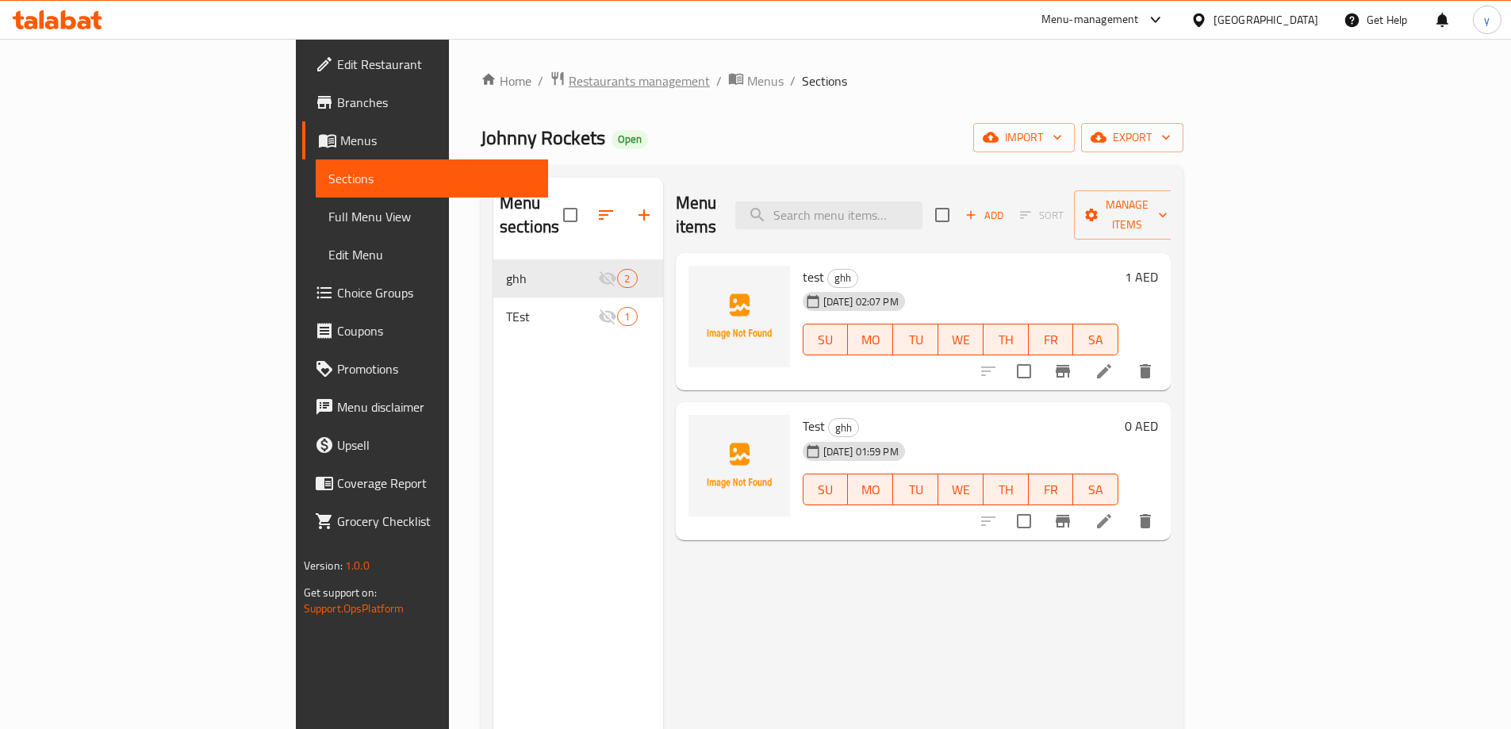 This screenshot has width=1511, height=729. What do you see at coordinates (431, 216) in the screenshot?
I see `span: Full Menu View` at bounding box center [431, 216].